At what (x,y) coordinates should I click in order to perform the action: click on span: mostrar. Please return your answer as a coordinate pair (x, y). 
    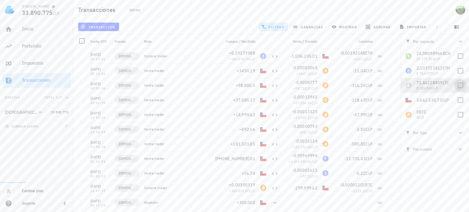
    Looking at the image, I should click on (345, 27).